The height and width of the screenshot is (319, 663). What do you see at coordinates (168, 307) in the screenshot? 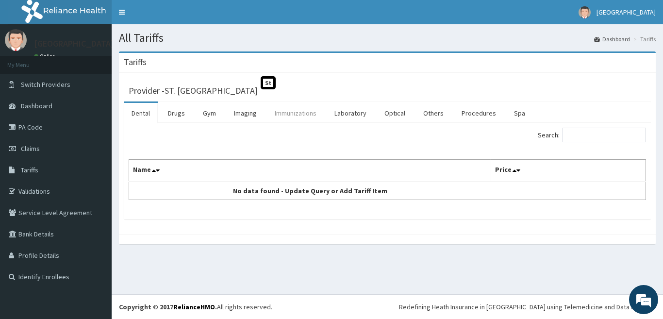
I see `strong: Copyright © 2017 .` at bounding box center [168, 307].